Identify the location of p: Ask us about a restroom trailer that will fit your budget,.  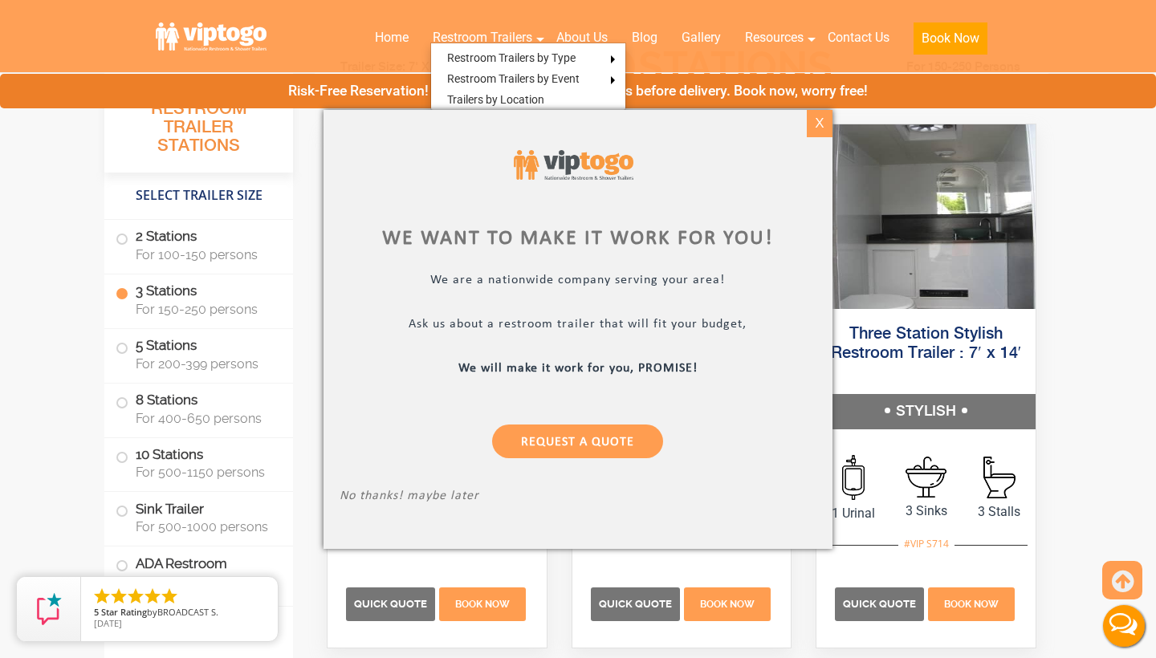
(578, 325).